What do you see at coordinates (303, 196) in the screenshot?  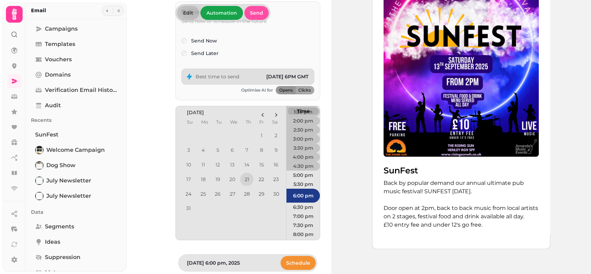 I see `span: 6:00 pm` at bounding box center [303, 196].